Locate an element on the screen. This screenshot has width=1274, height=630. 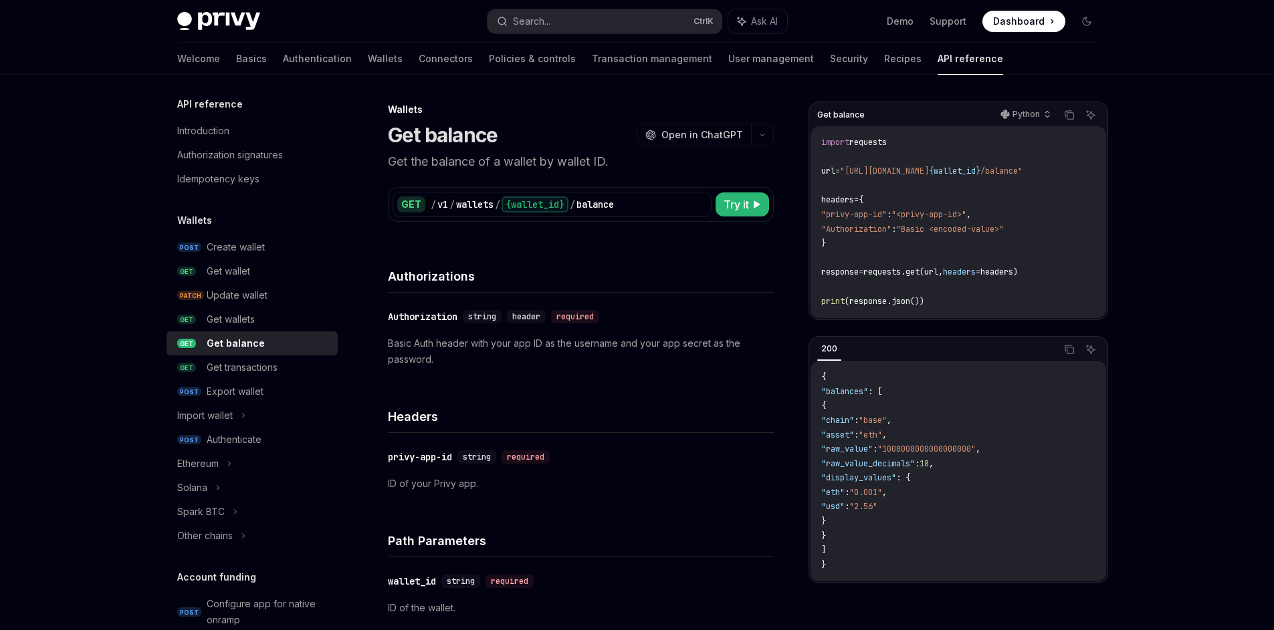
span: Ask AI is located at coordinates (764, 21).